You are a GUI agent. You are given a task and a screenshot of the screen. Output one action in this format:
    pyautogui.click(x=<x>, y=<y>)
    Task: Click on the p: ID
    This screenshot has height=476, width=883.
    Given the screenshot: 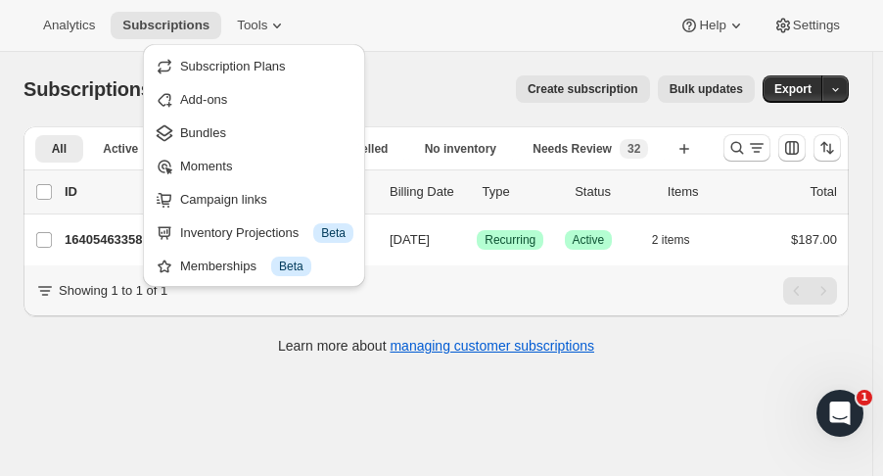 What is the action you would take?
    pyautogui.click(x=114, y=192)
    